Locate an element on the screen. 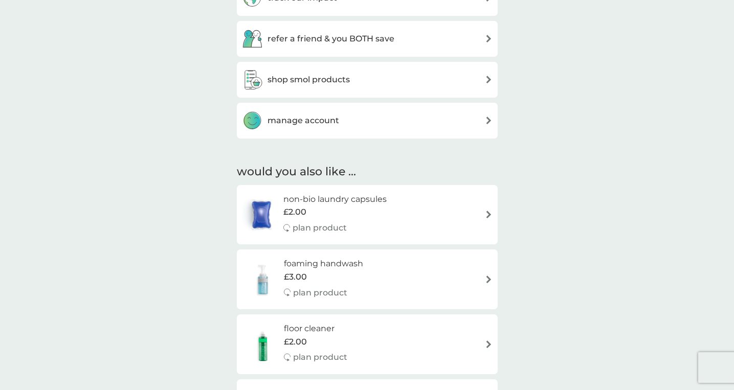 Image resolution: width=734 pixels, height=390 pixels. img: floor cleaner is located at coordinates (263, 345).